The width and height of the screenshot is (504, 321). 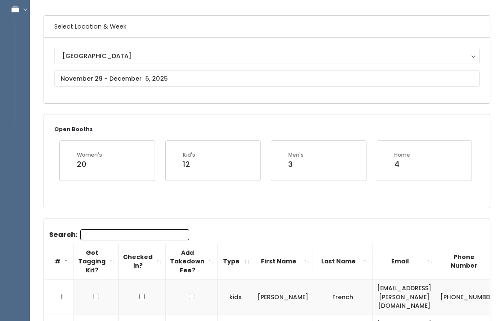 I want to click on input: Search:, so click(x=135, y=235).